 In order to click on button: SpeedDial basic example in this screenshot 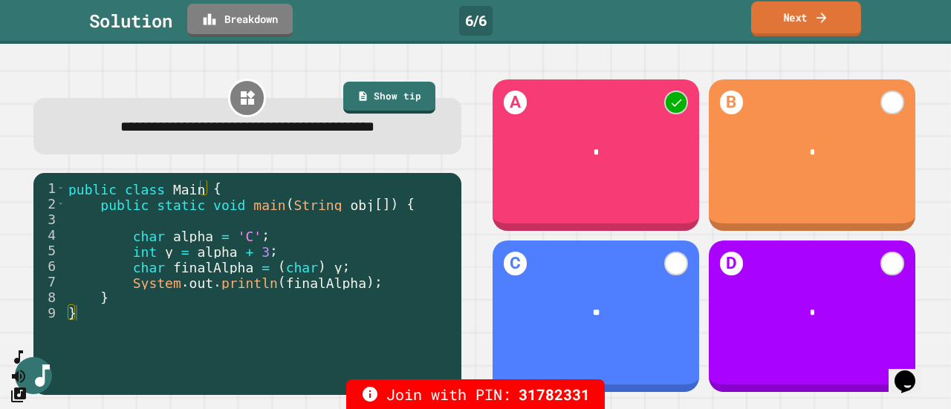, I will do `click(19, 357)`.